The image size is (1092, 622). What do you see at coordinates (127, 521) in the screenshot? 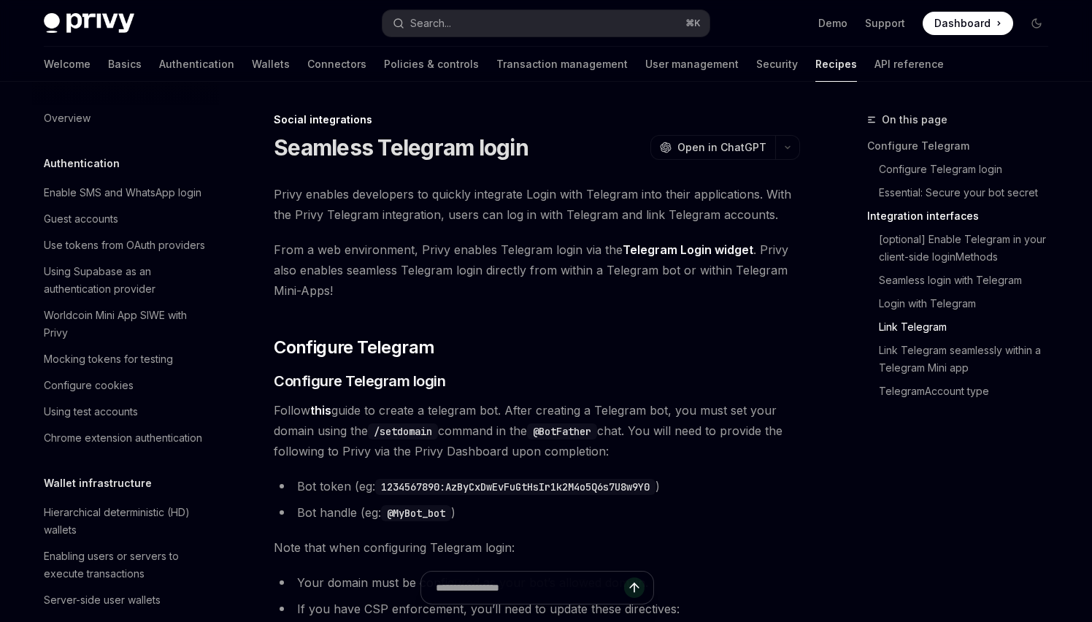
I see `div: Hierarchical deterministic (HD) wallets` at bounding box center [127, 521].